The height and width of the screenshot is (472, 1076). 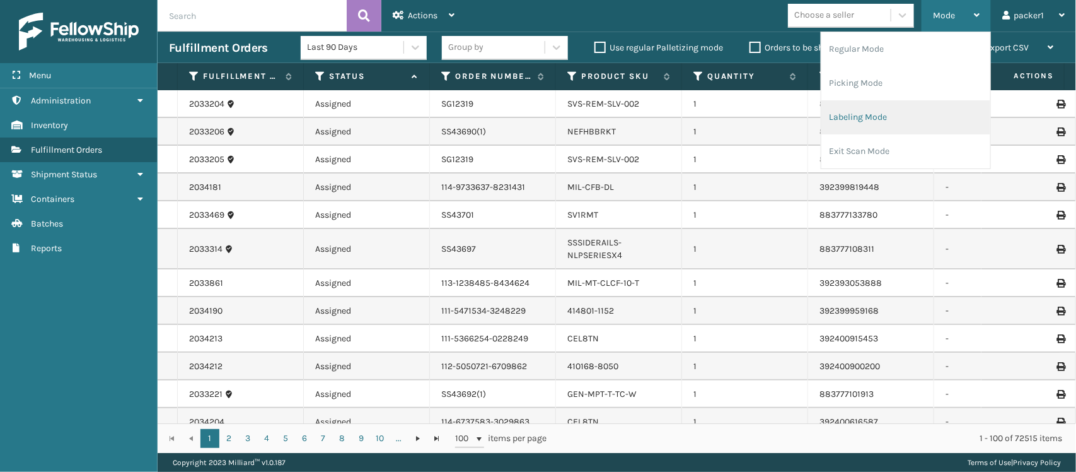 What do you see at coordinates (66, 149) in the screenshot?
I see `span: Fulfillment Orders` at bounding box center [66, 149].